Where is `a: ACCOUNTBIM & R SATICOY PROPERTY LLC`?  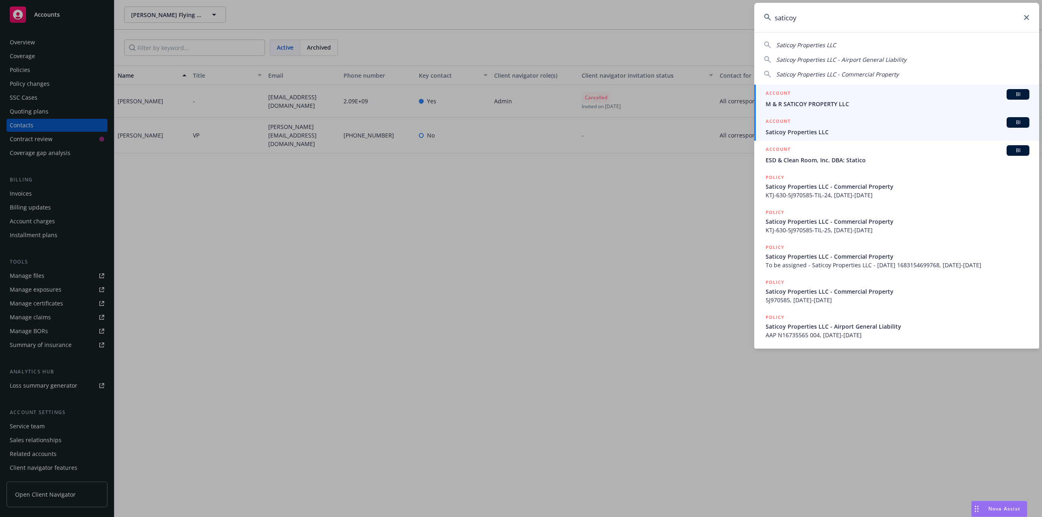
a: ACCOUNTBIM & R SATICOY PROPERTY LLC is located at coordinates (897, 99).